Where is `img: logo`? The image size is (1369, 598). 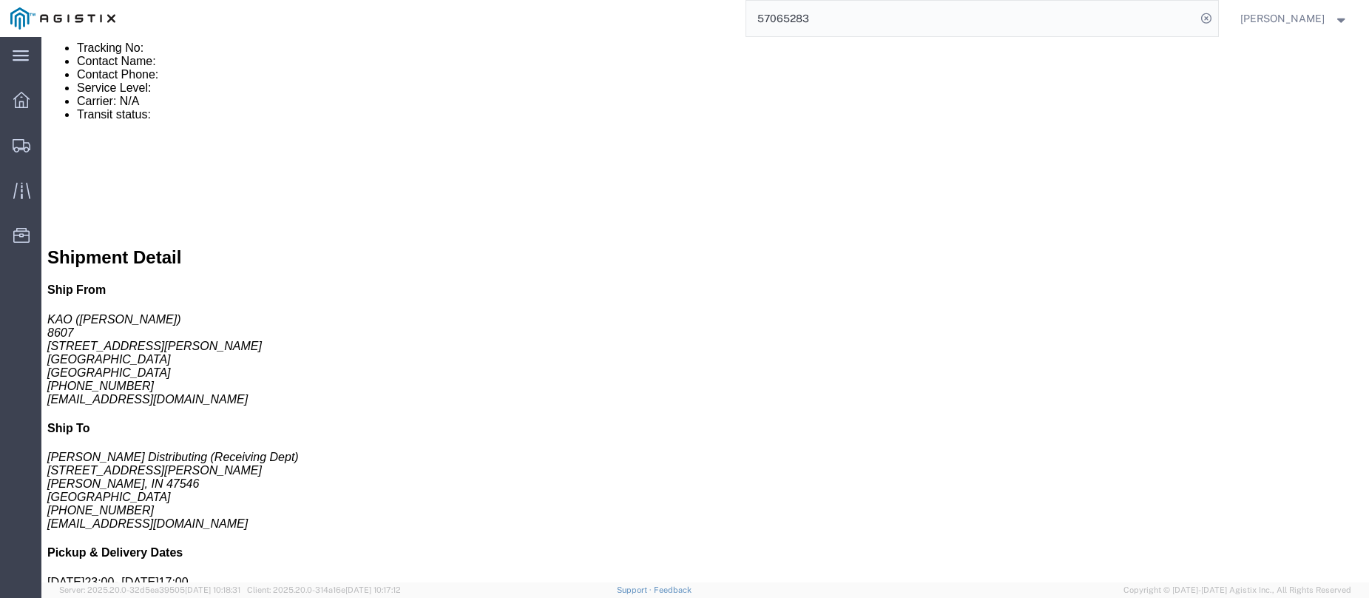
img: logo is located at coordinates (63, 18).